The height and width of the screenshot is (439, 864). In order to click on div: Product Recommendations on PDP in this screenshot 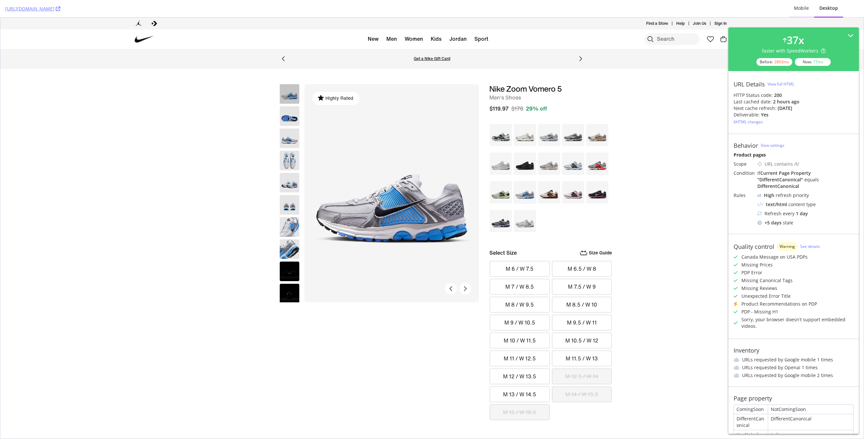, I will do `click(779, 304)`.